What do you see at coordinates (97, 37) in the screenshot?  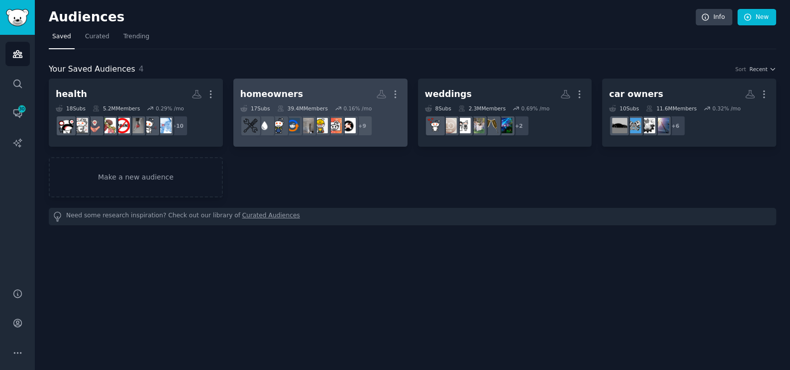 I see `span: Curated` at bounding box center [97, 37].